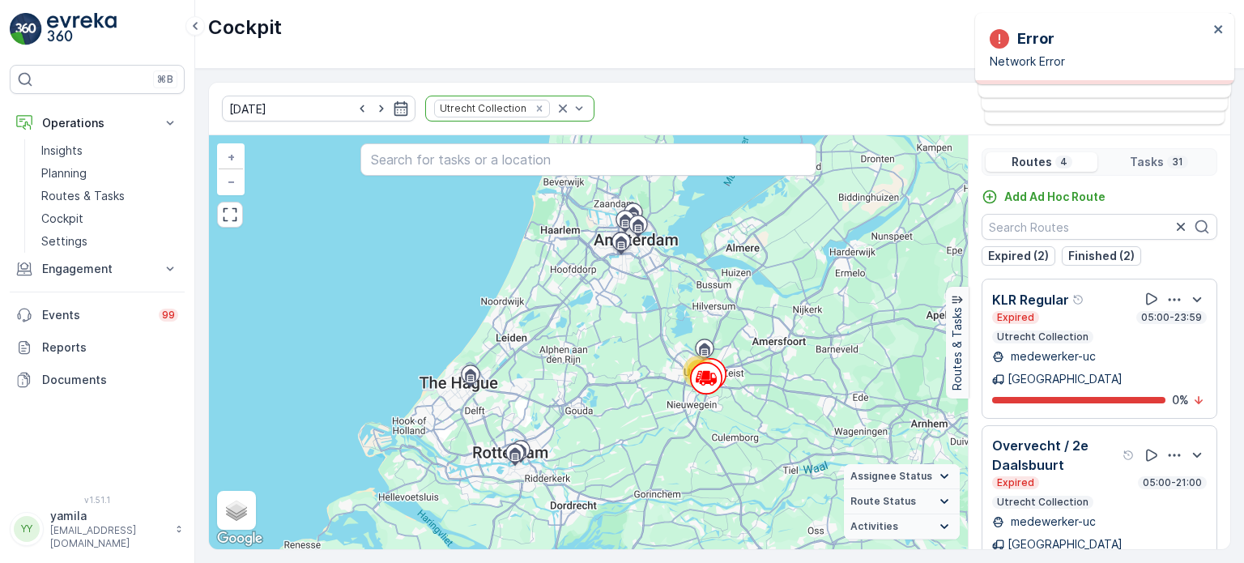  Describe the element at coordinates (110, 348) in the screenshot. I see `p: Reports` at that location.